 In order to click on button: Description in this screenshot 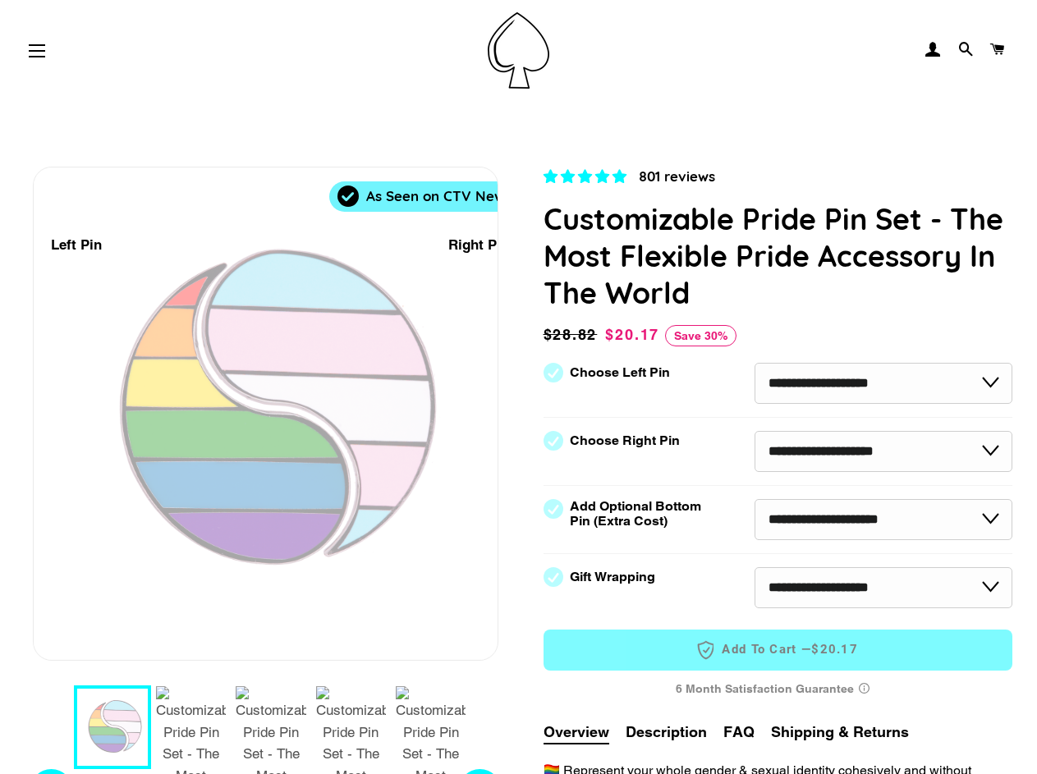, I will do `click(666, 732)`.